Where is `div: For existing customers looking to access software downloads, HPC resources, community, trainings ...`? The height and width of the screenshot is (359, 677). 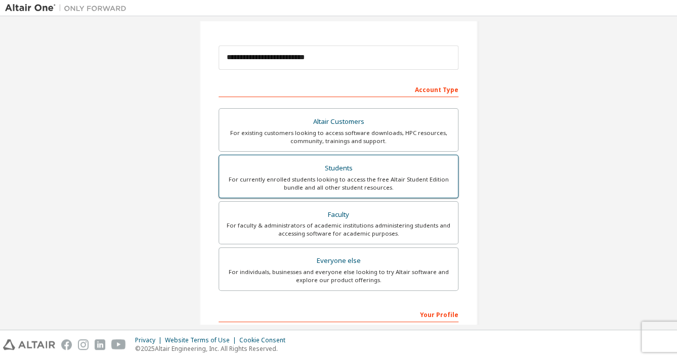 div: For existing customers looking to access software downloads, HPC resources, community, trainings ... is located at coordinates (339, 137).